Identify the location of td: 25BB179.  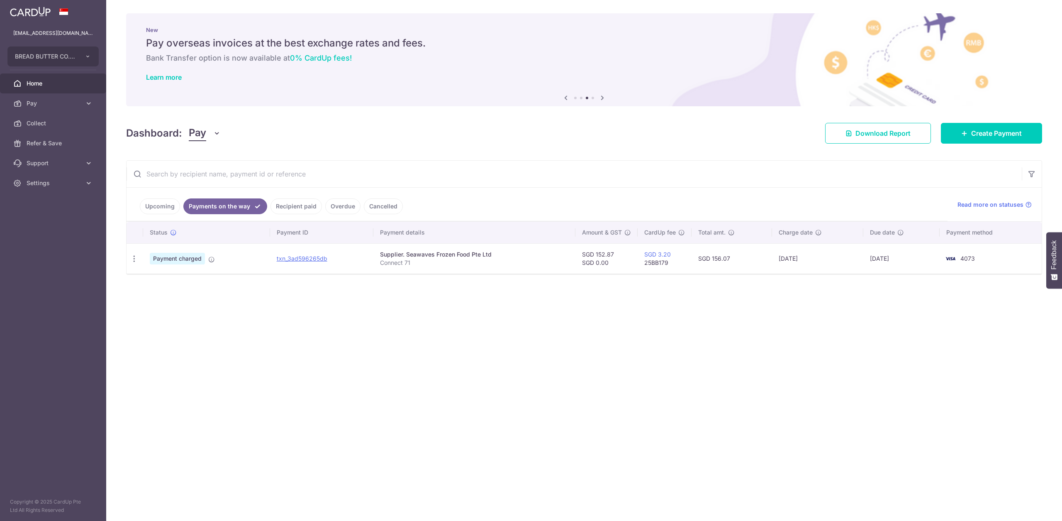
(665, 258).